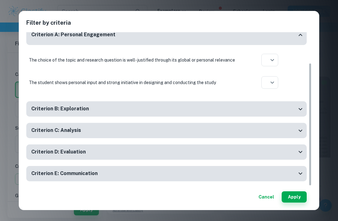 The width and height of the screenshot is (338, 221). Describe the element at coordinates (294, 197) in the screenshot. I see `button: Apply` at that location.